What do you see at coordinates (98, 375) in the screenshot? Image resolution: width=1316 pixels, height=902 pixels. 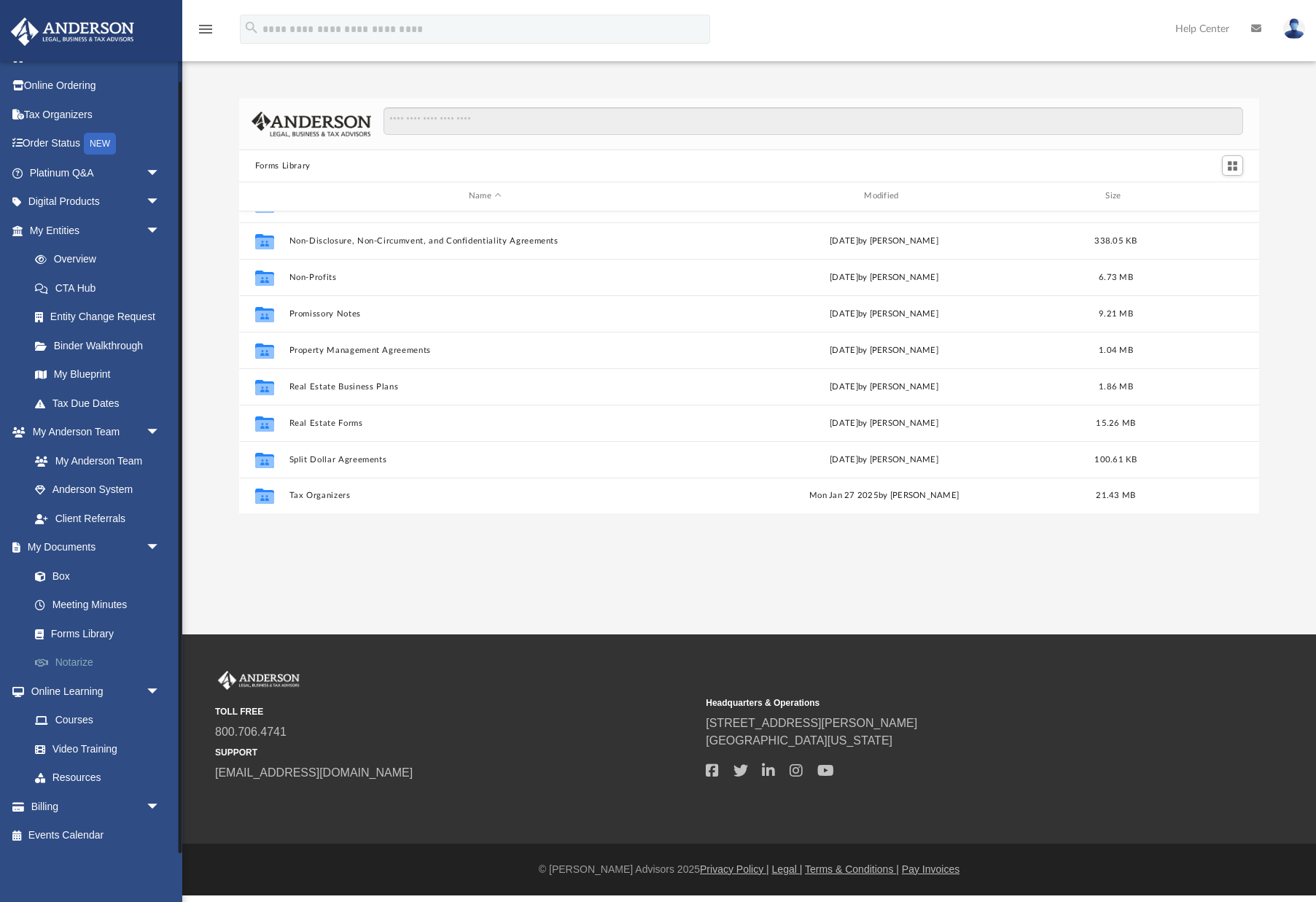 I see `a: My Blueprint` at bounding box center [98, 375].